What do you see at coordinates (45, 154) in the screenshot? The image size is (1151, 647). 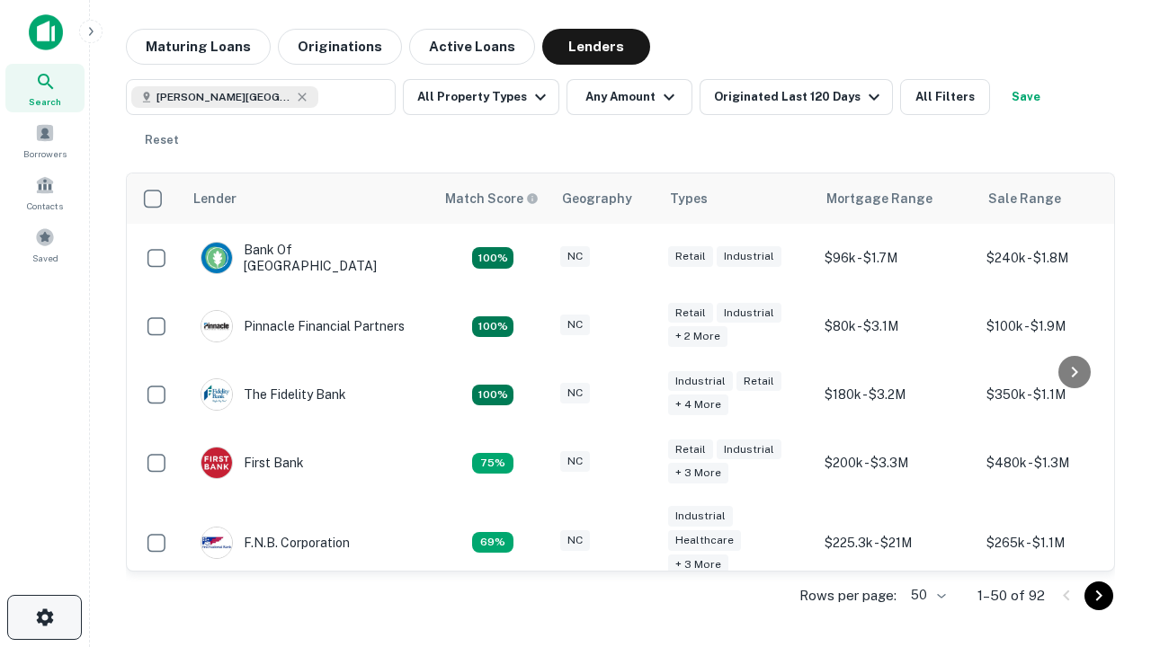 I see `span: Borrowers` at bounding box center [45, 154].